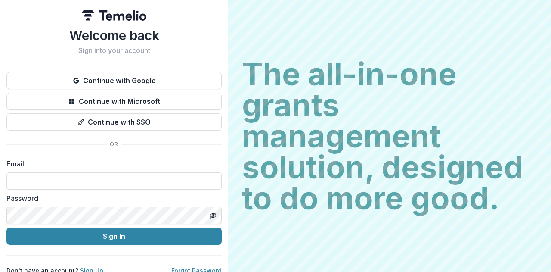 Image resolution: width=551 pixels, height=272 pixels. I want to click on label: Email, so click(112, 164).